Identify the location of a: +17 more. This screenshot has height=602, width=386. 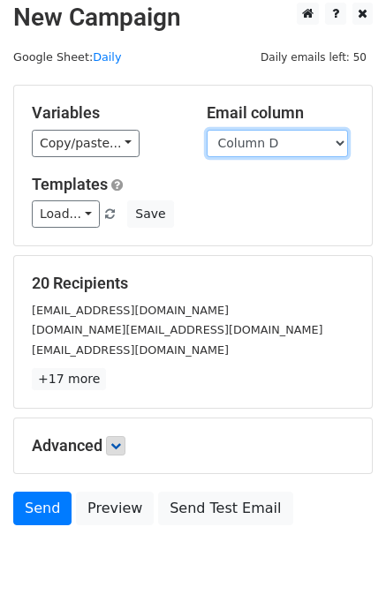
(69, 378).